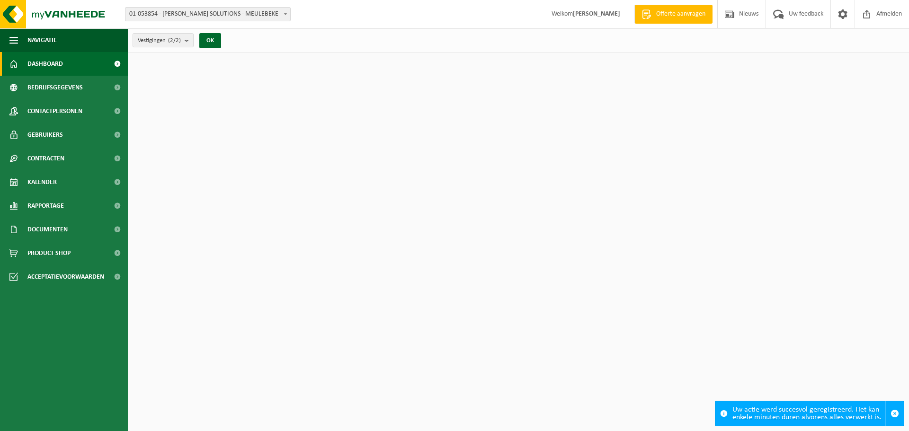 The height and width of the screenshot is (431, 909). Describe the element at coordinates (174, 40) in the screenshot. I see `count: (2/2)` at that location.